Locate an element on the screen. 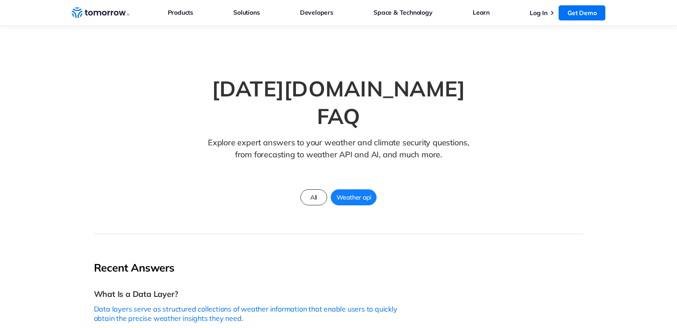  a: Solutions is located at coordinates (246, 12).